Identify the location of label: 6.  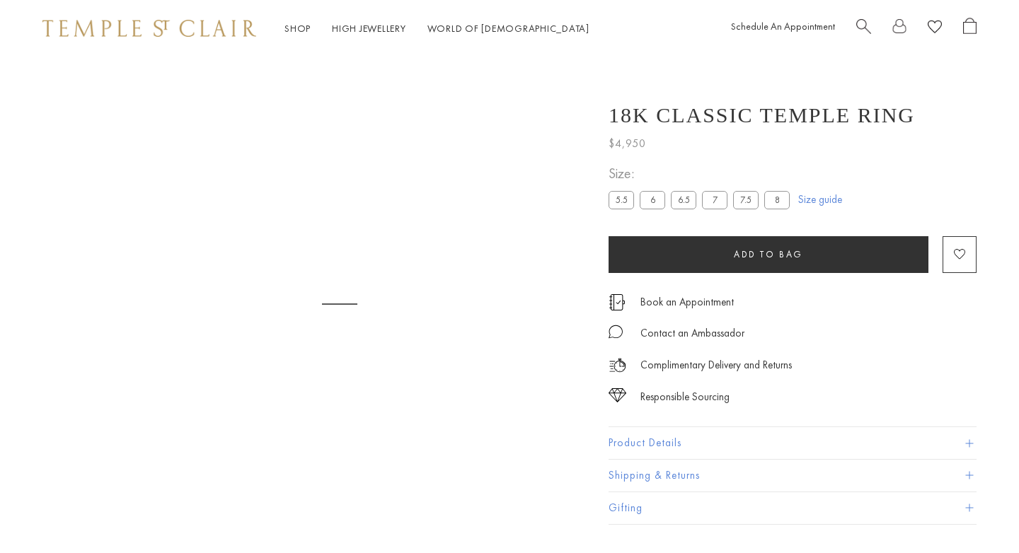
(652, 199).